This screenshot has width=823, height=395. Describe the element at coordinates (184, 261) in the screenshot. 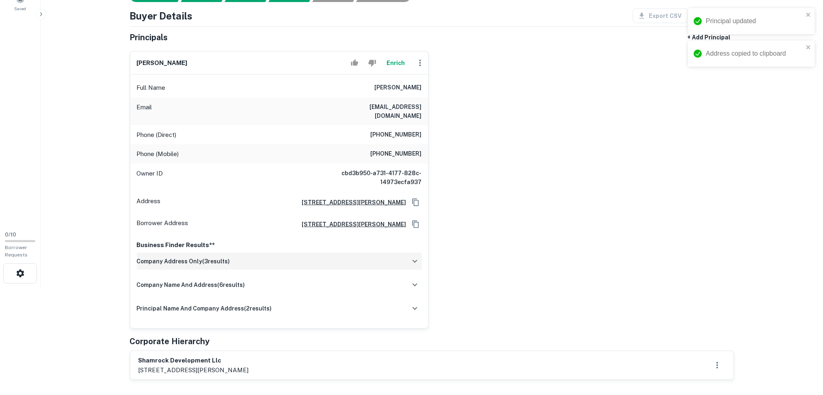

I see `h6: company address only ( 3 results)` at that location.